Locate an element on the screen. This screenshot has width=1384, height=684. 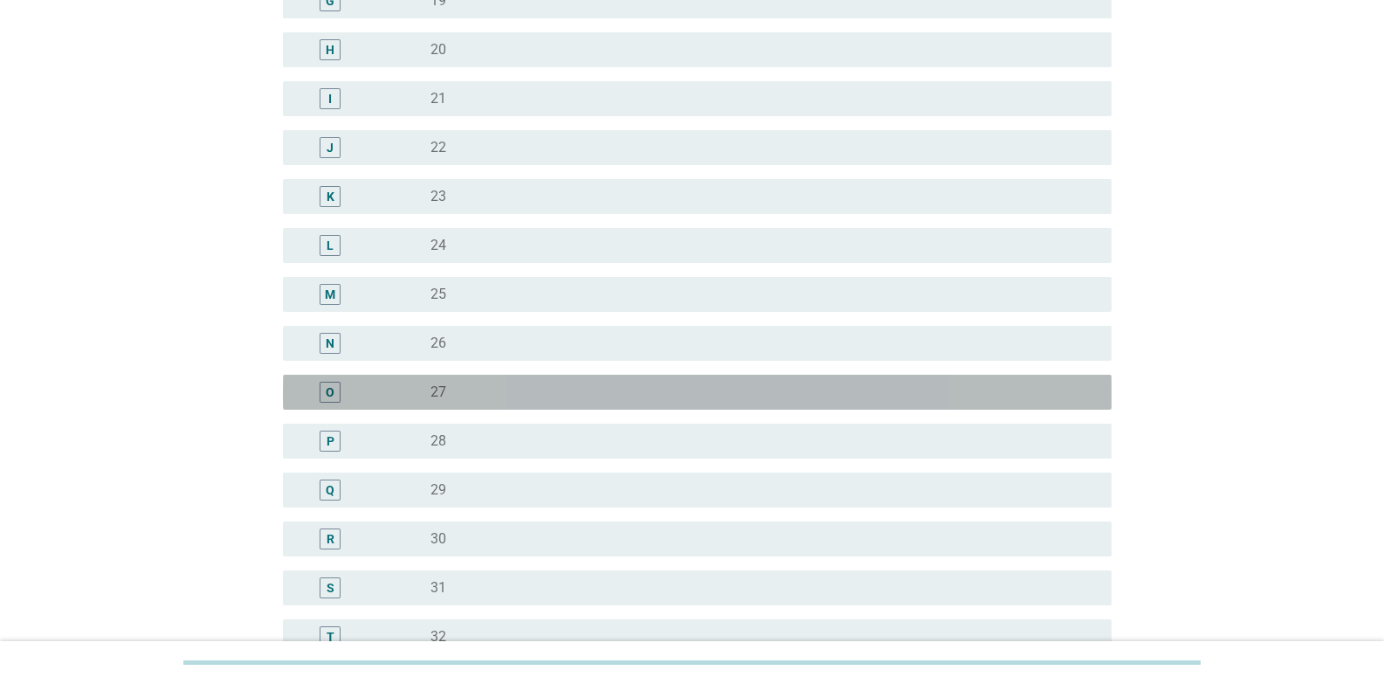
div: I is located at coordinates (330, 98).